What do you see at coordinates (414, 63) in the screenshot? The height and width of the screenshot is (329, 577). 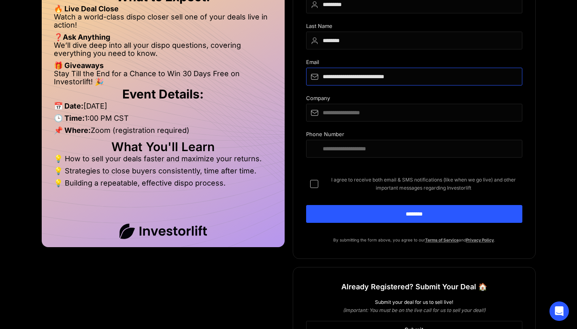 I see `div: Email` at bounding box center [414, 63].